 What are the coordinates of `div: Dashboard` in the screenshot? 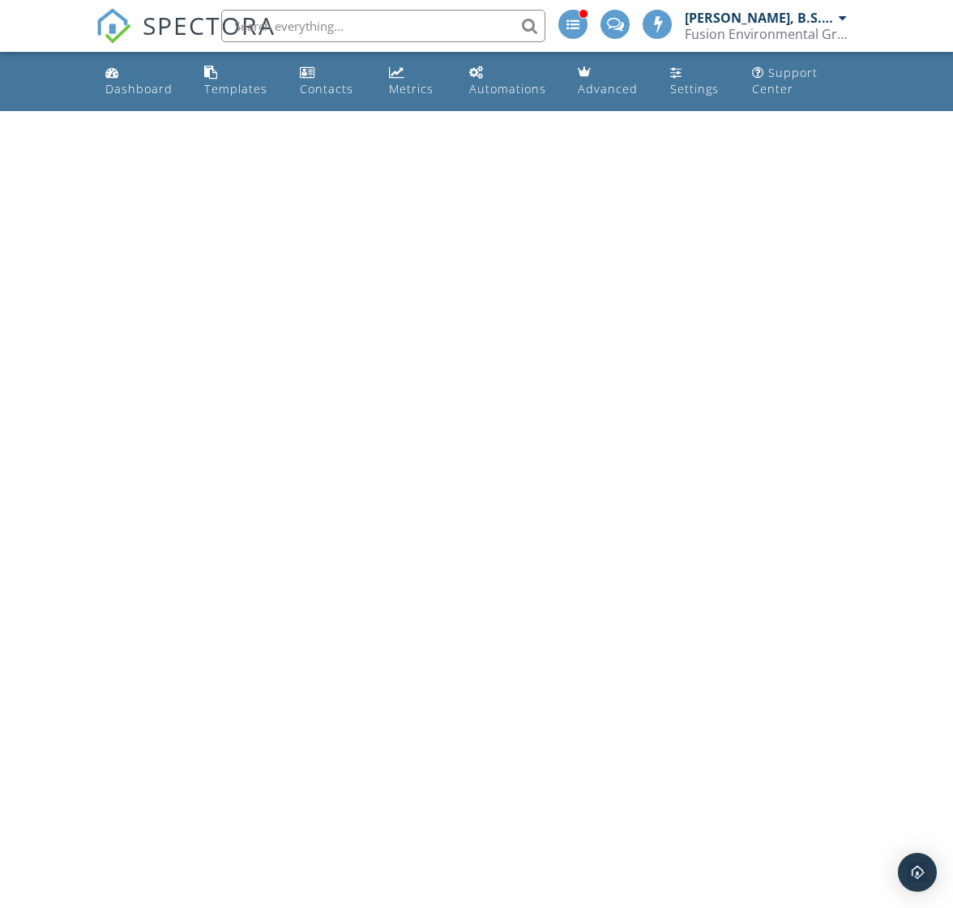 It's located at (139, 88).